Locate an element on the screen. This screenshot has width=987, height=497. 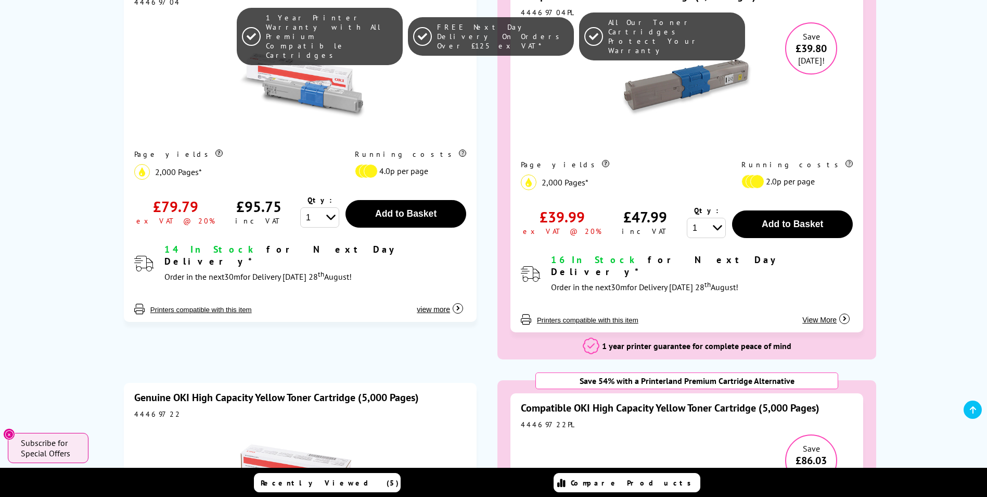
span: view more is located at coordinates (434, 309).